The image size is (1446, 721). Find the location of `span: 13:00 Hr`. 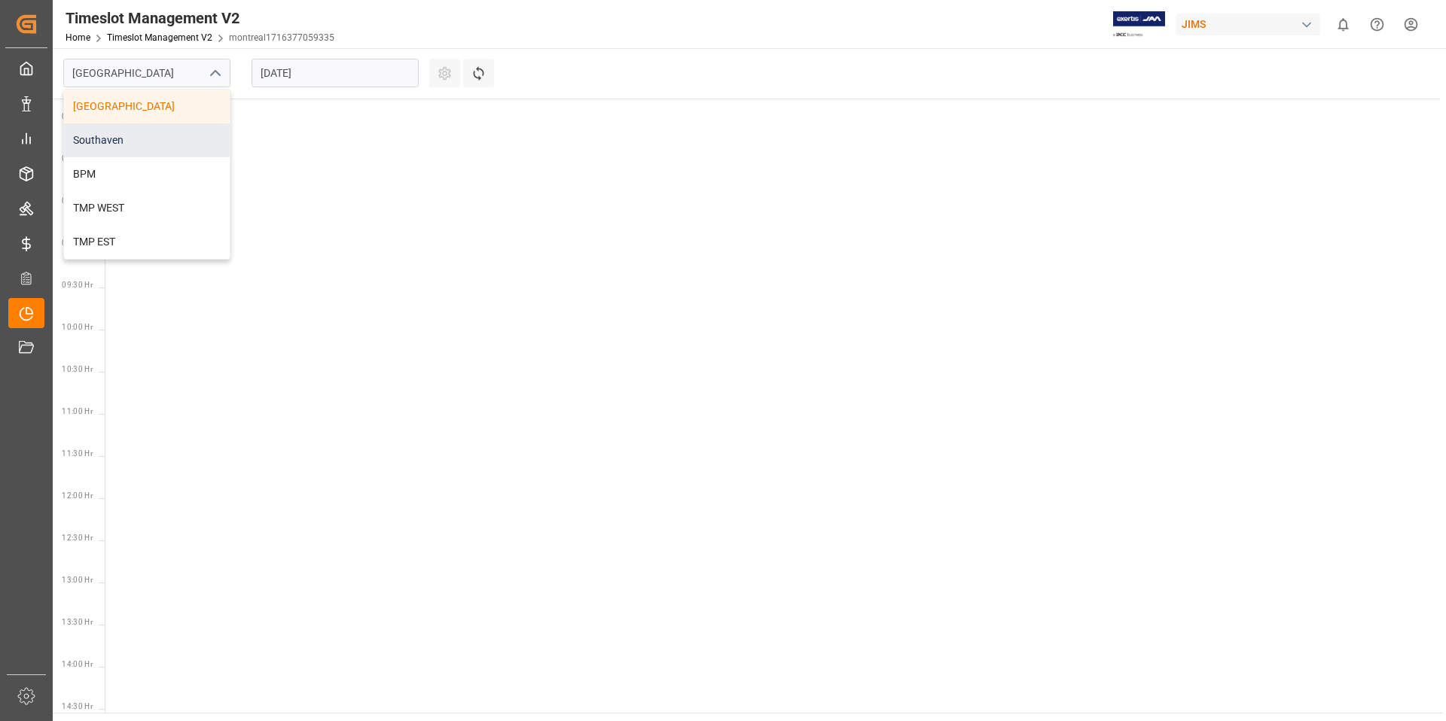

span: 13:00 Hr is located at coordinates (77, 580).